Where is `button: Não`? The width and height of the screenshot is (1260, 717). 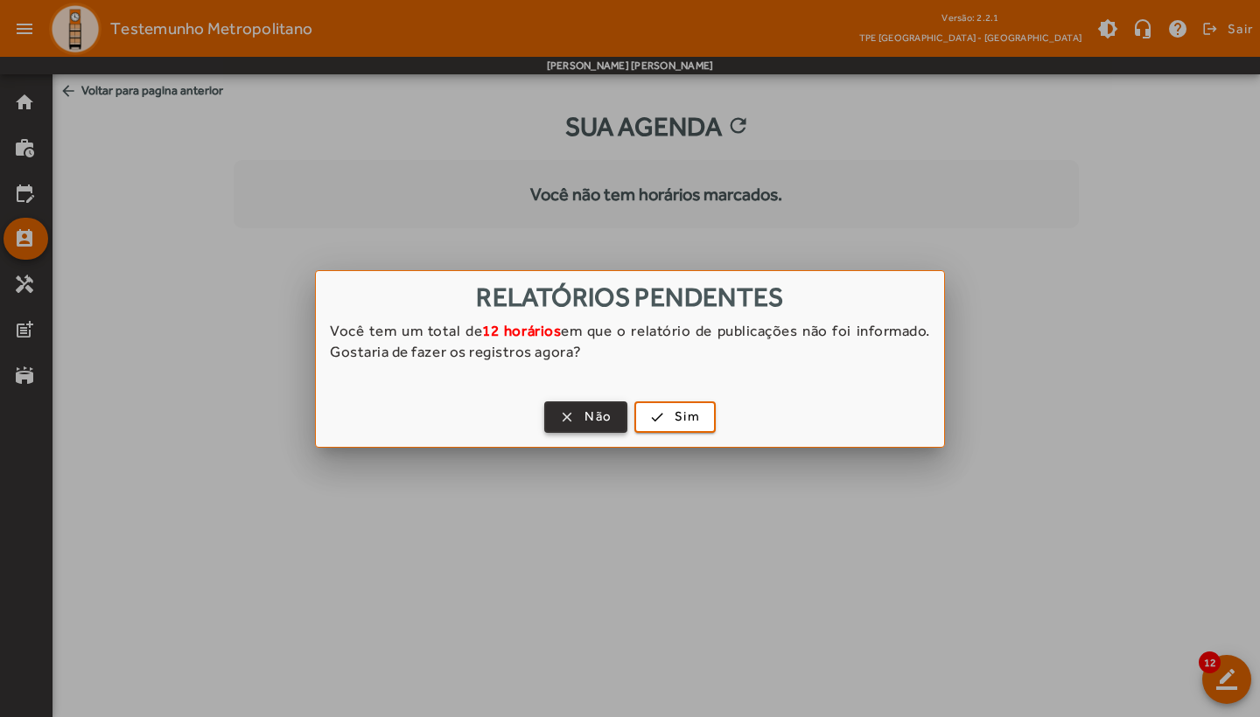
button: Não is located at coordinates (585, 417).